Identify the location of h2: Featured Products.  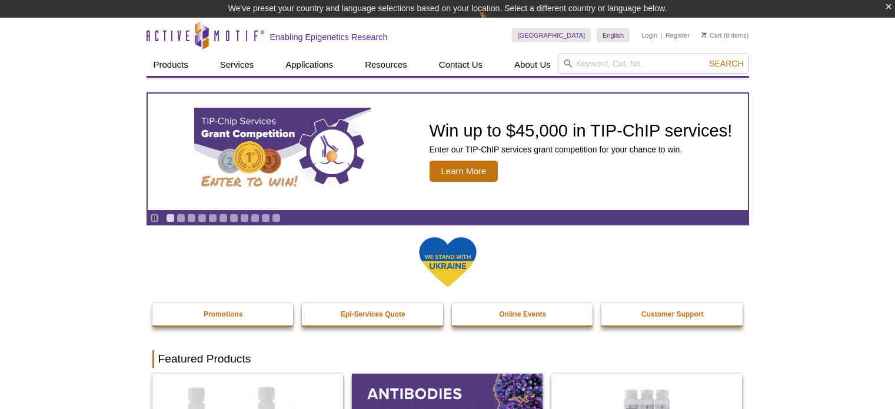
(448, 359).